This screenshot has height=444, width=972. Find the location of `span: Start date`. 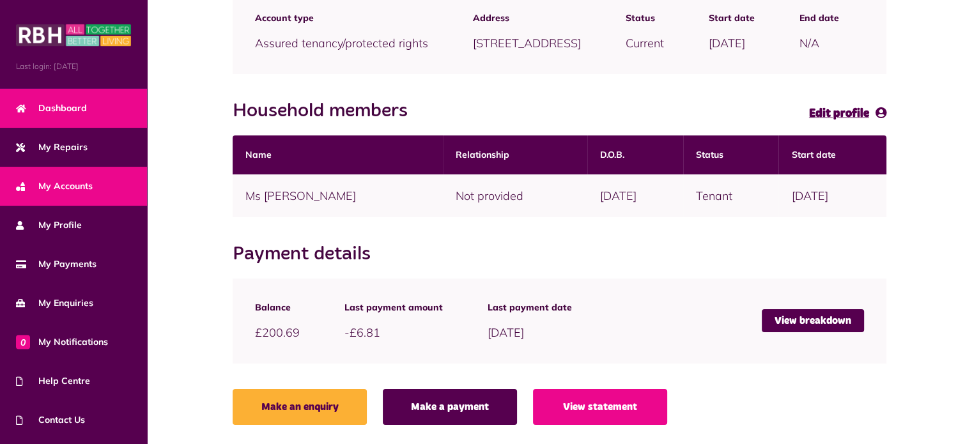

span: Start date is located at coordinates (731, 18).